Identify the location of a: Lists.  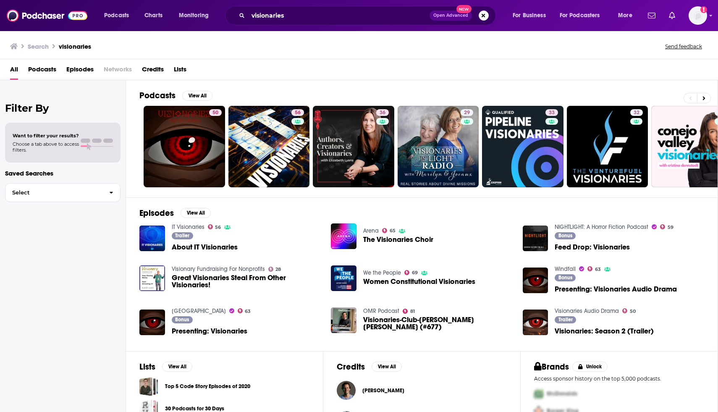
(180, 71).